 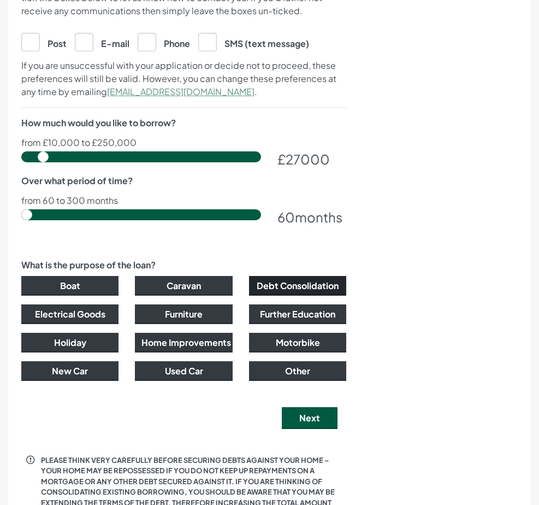 What do you see at coordinates (298, 371) in the screenshot?
I see `button: Other` at bounding box center [298, 371].